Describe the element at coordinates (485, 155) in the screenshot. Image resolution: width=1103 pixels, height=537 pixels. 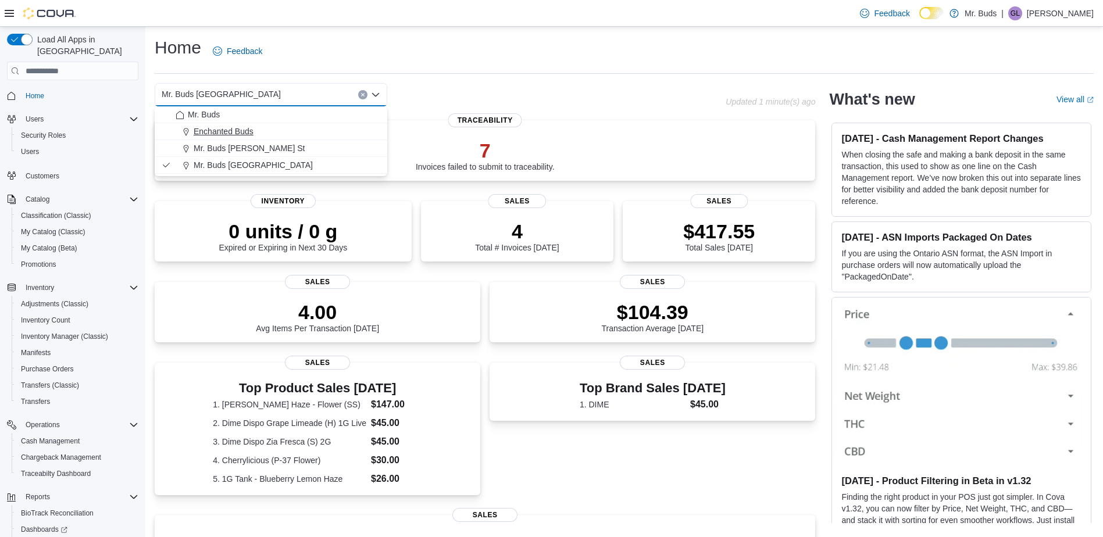
I see `div: Invoices failed to submit to traceability.` at that location.